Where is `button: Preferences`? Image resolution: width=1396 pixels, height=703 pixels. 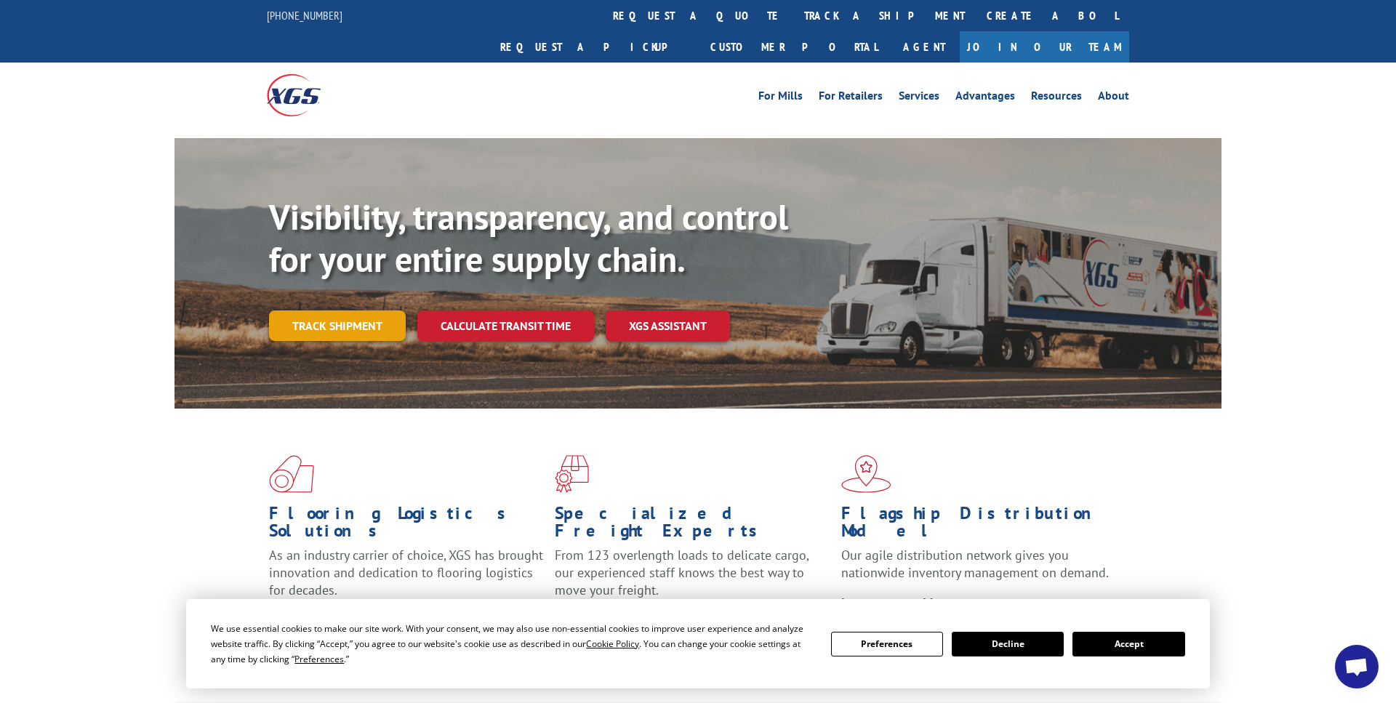 button: Preferences is located at coordinates (887, 644).